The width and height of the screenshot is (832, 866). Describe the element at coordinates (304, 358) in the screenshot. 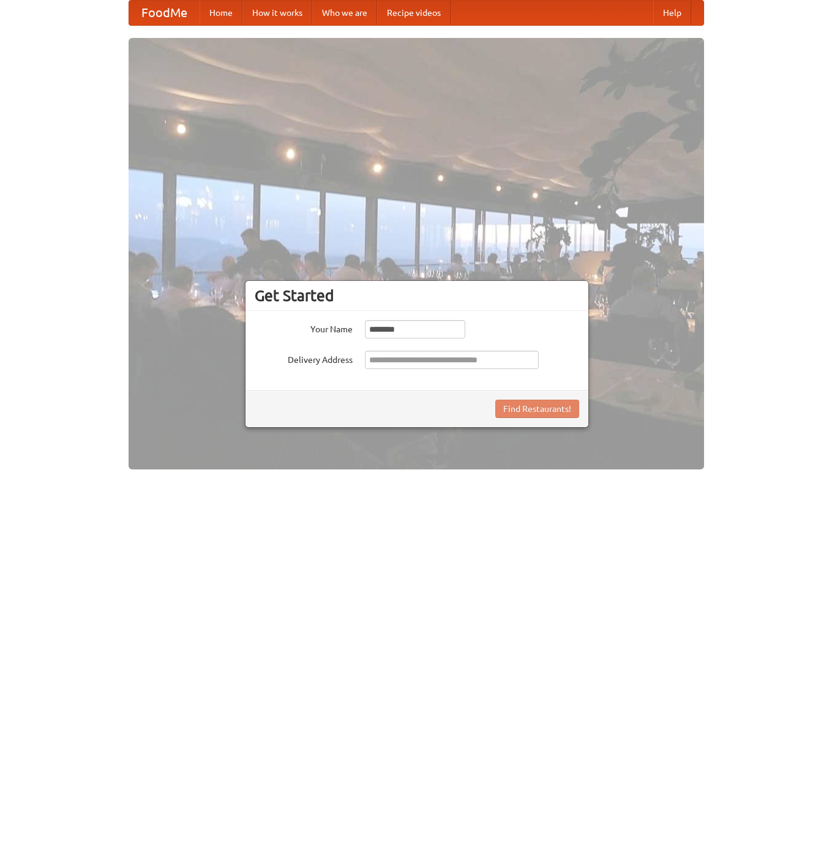

I see `label: Delivery Address` at that location.